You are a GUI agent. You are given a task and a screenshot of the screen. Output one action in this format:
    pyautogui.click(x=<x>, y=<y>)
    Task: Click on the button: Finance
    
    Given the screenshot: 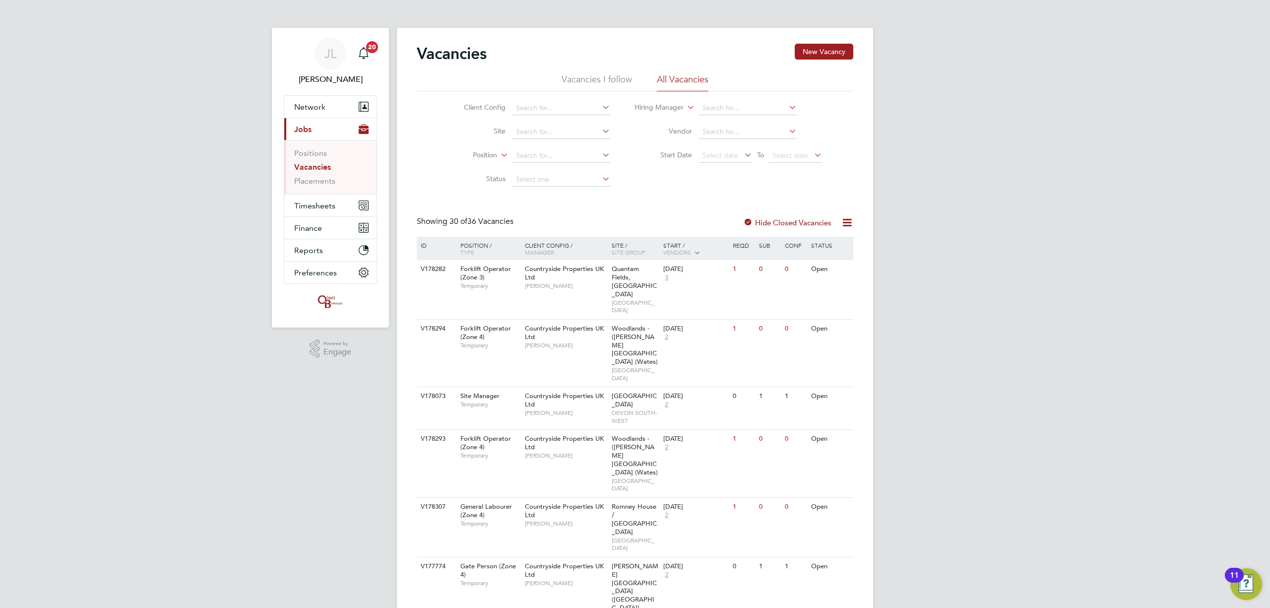 What is the action you would take?
    pyautogui.click(x=330, y=228)
    